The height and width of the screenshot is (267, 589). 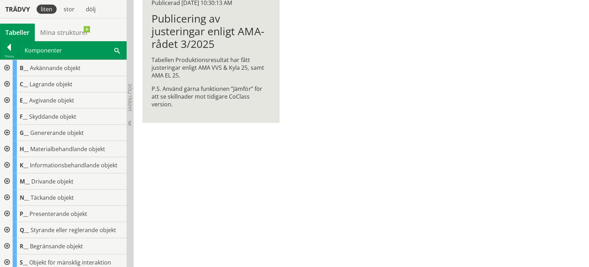 What do you see at coordinates (24, 262) in the screenshot?
I see `span: S__` at bounding box center [24, 262].